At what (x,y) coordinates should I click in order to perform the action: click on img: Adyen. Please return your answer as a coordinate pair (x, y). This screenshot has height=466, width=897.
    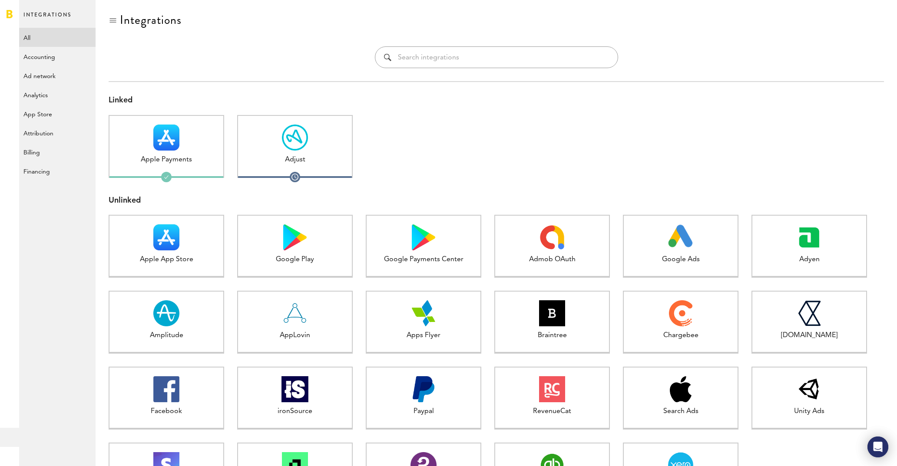
    Looking at the image, I should click on (809, 238).